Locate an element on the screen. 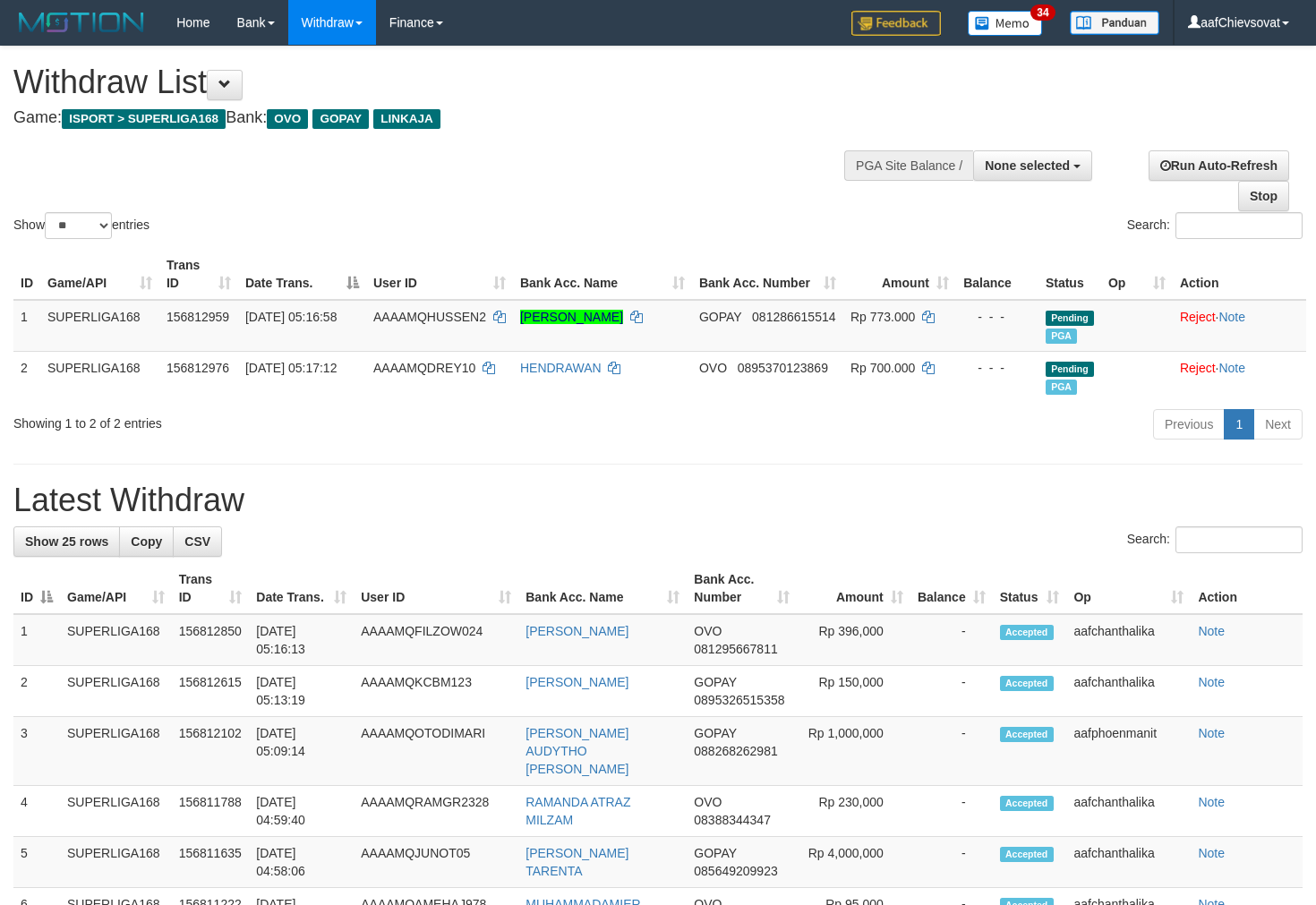 This screenshot has height=905, width=1316. th: Balance: activate to sort column ascending is located at coordinates (952, 588).